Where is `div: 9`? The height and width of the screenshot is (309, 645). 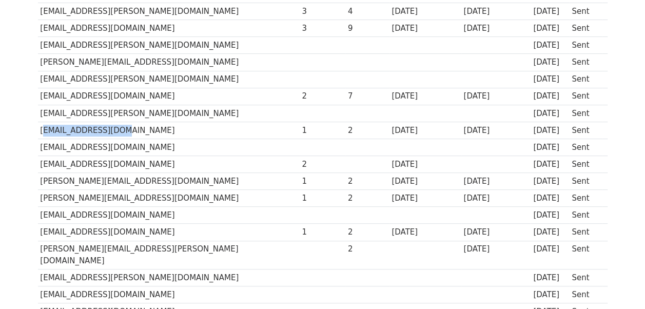
div: 9 is located at coordinates (368, 28).